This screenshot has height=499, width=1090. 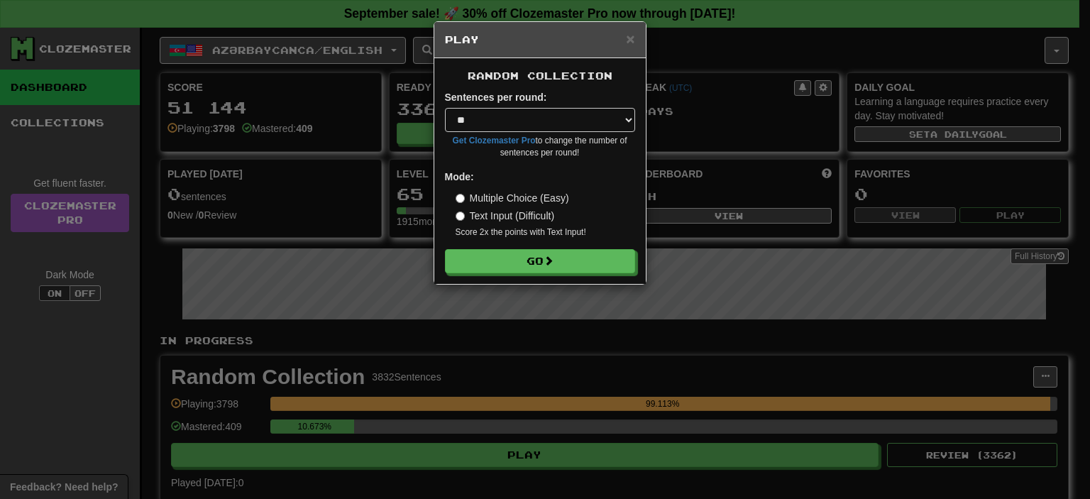 What do you see at coordinates (545, 232) in the screenshot?
I see `small: Score 2x the points with Text Input !` at bounding box center [545, 232].